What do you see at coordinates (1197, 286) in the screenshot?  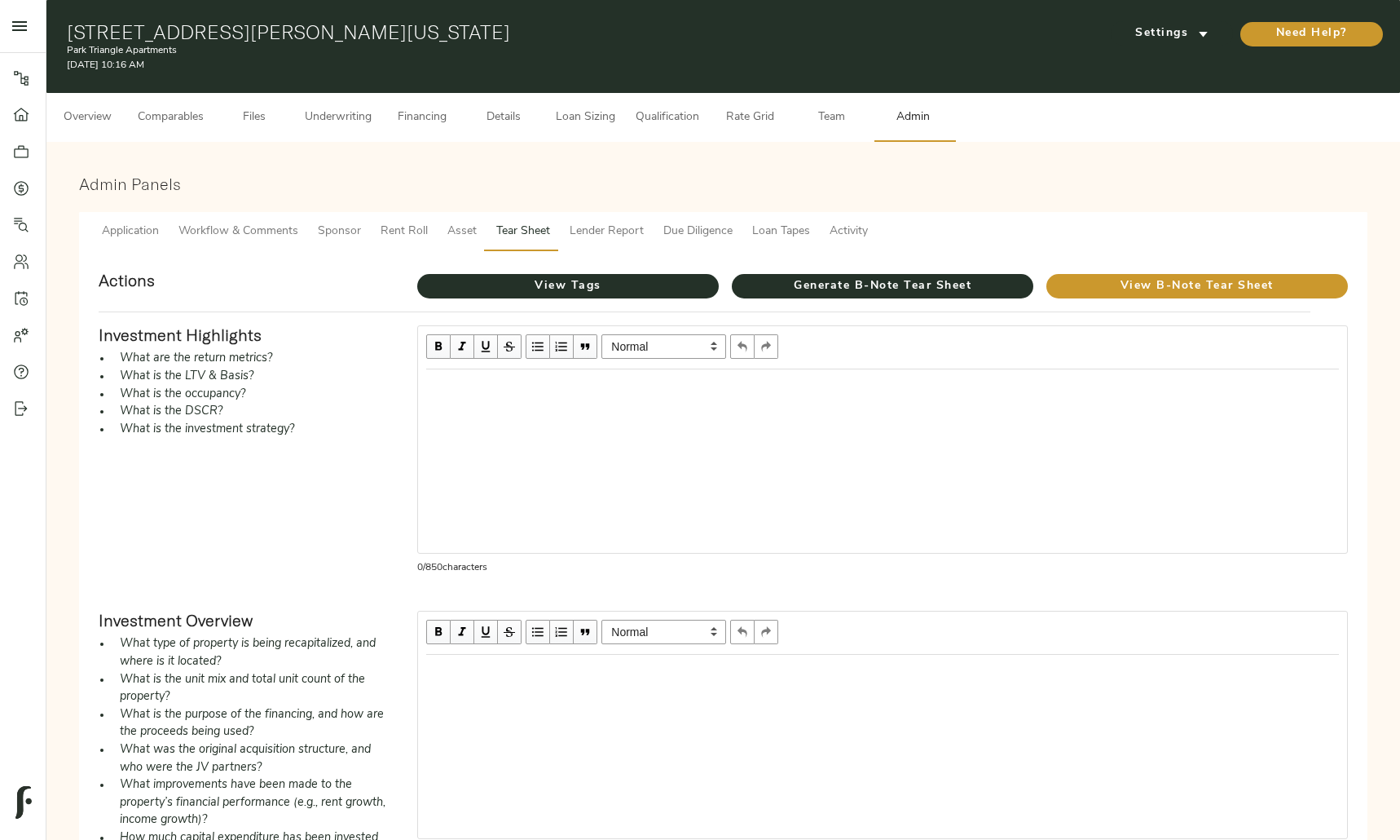 I see `span: View B-Note Tear Sheet` at bounding box center [1197, 286].